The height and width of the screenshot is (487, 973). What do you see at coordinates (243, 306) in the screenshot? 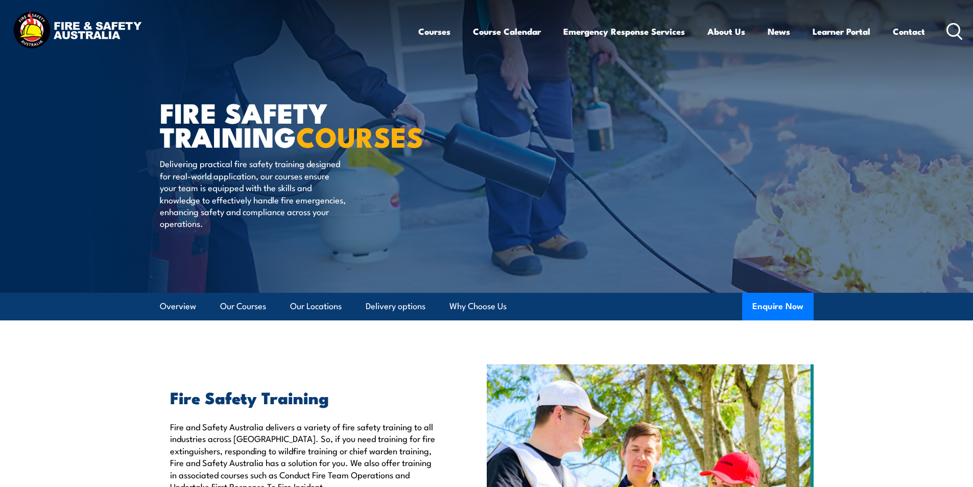
I see `a: Our Courses` at bounding box center [243, 306].